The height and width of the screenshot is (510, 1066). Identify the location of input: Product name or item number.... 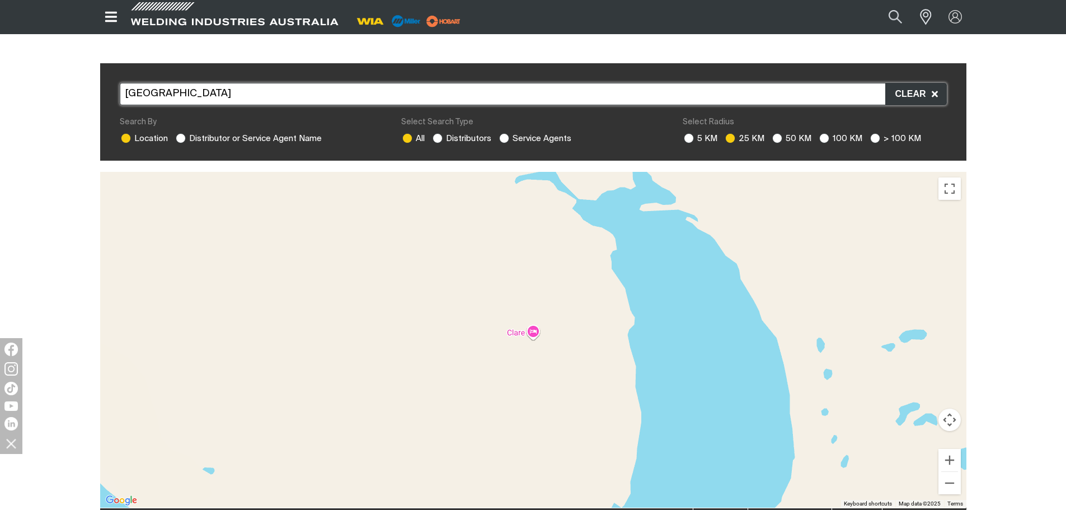
(888, 17).